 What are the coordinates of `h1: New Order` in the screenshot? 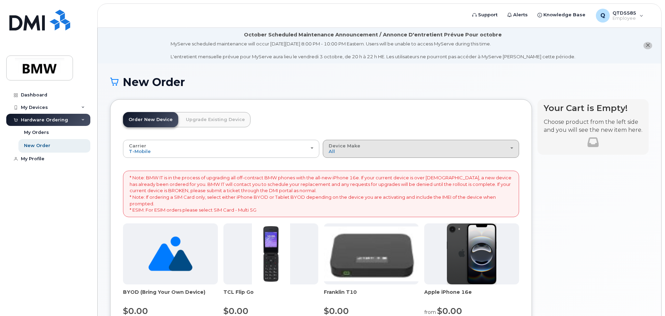 It's located at (379, 82).